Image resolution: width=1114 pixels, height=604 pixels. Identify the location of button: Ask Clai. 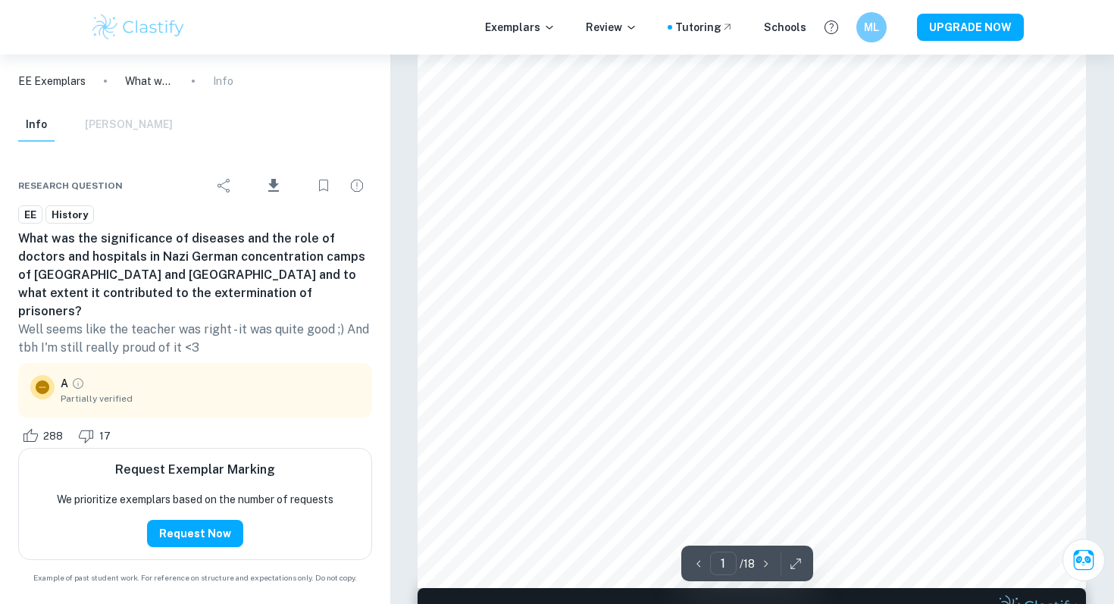
(1084, 560).